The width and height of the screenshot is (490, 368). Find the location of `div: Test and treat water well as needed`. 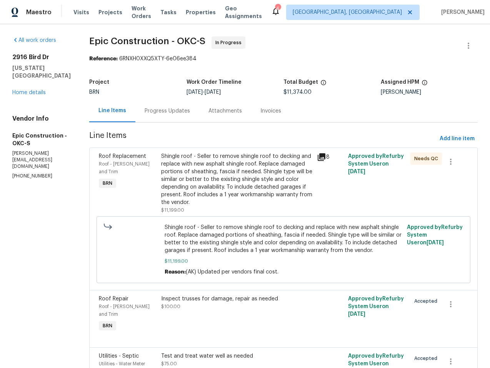

div: Test and treat water well as needed is located at coordinates (236, 356).